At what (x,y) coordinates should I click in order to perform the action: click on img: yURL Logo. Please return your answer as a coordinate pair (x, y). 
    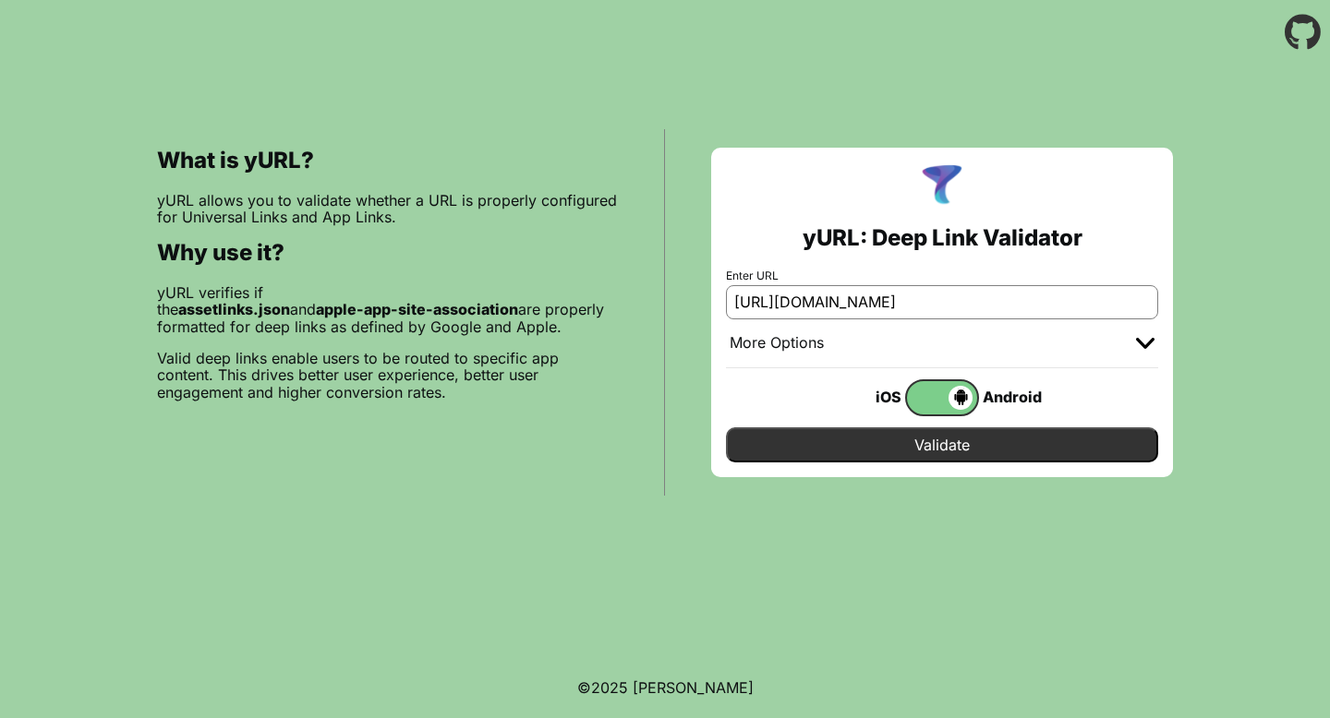
    Looking at the image, I should click on (942, 187).